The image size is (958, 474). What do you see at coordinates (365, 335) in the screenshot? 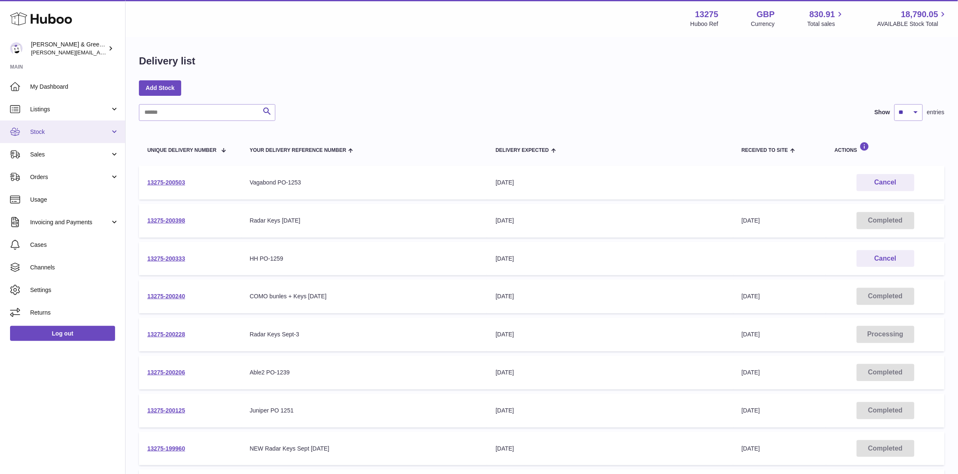
I see `div: Radar Keys Sept-3` at bounding box center [365, 335].